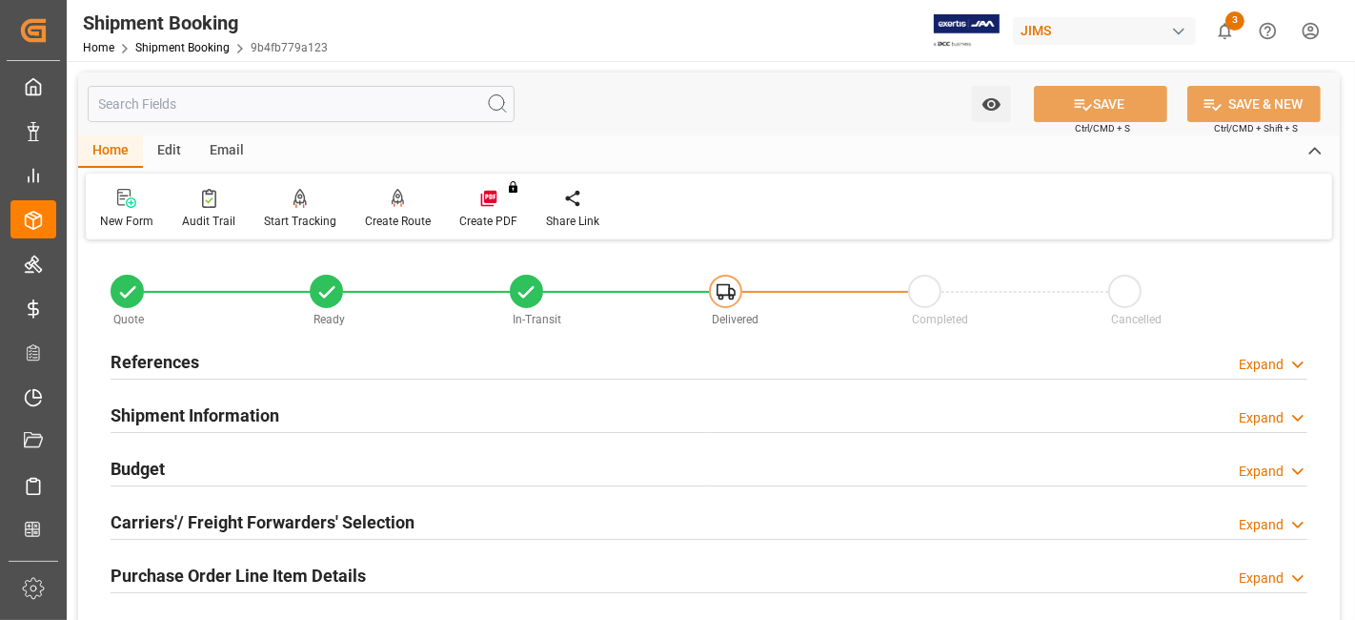 This screenshot has width=1355, height=620. Describe the element at coordinates (111, 152) in the screenshot. I see `div: Home` at that location.